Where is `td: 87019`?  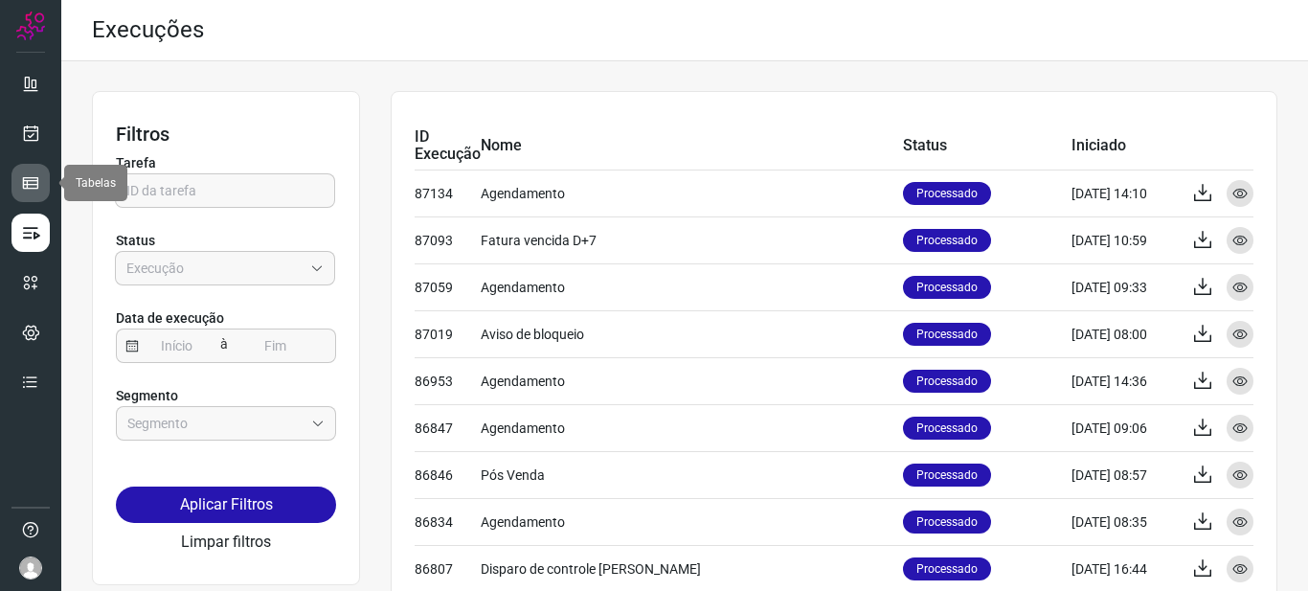 td: 87019 is located at coordinates (447, 333).